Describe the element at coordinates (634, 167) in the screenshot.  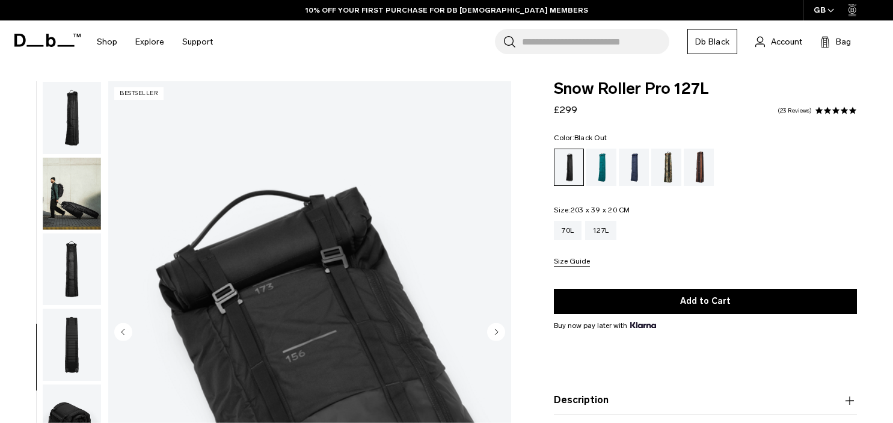
I see `a: Blue Hour` at that location.